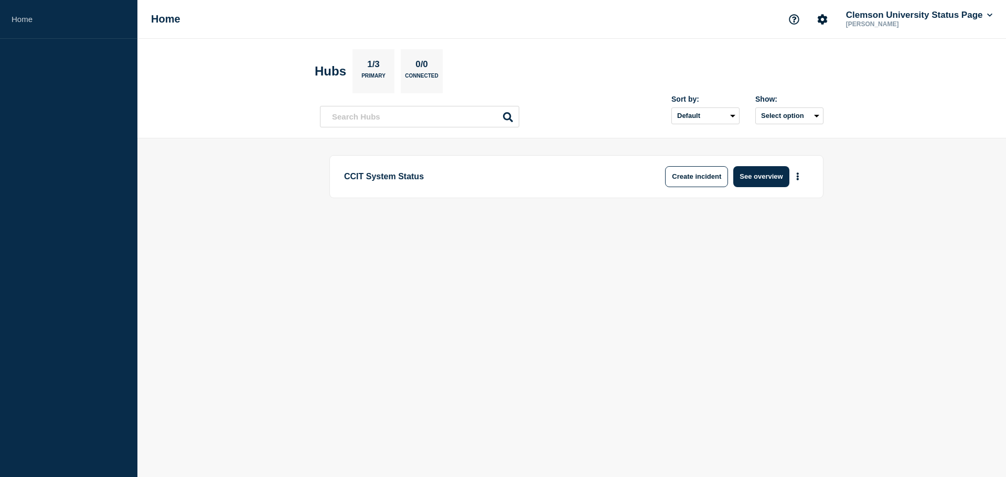  What do you see at coordinates (794, 19) in the screenshot?
I see `button: Support` at bounding box center [794, 19].